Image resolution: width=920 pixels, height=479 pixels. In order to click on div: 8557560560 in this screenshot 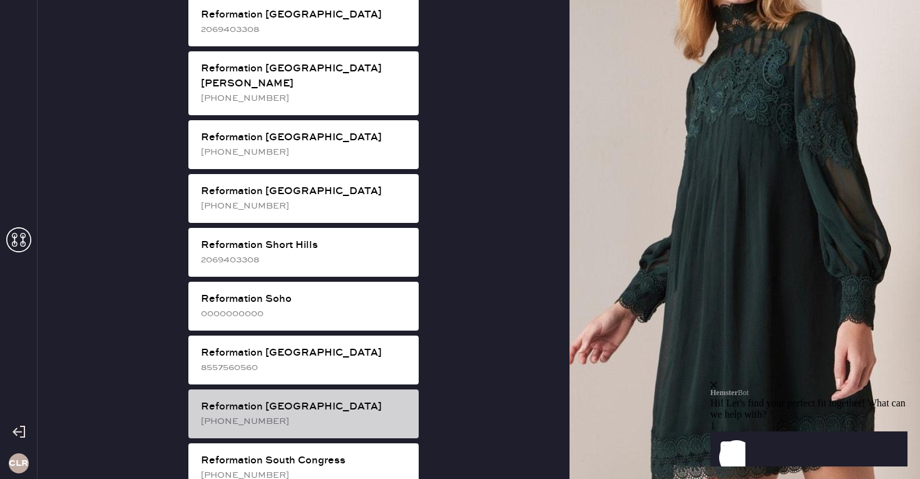, I will do `click(305, 367)`.